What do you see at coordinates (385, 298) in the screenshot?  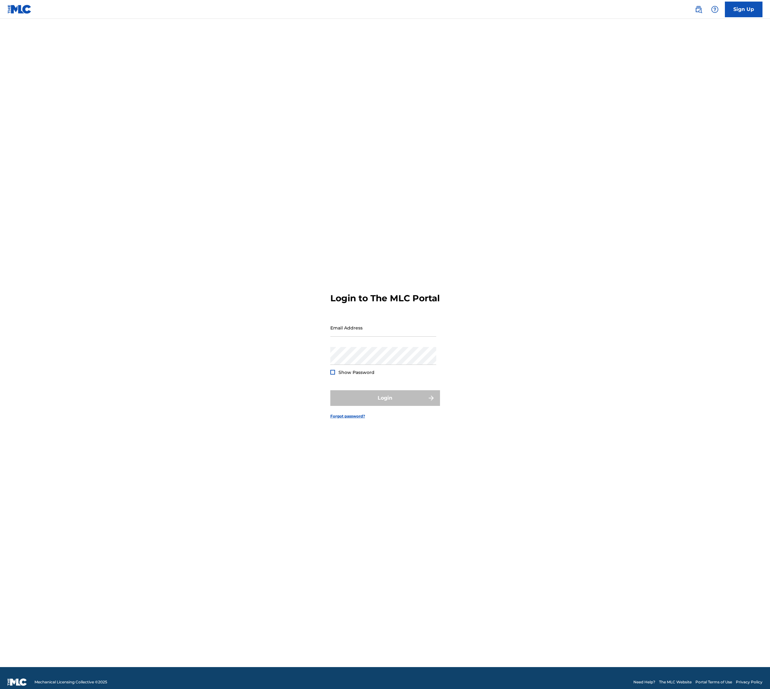 I see `h3: Login to The MLC Portal` at bounding box center [385, 298].